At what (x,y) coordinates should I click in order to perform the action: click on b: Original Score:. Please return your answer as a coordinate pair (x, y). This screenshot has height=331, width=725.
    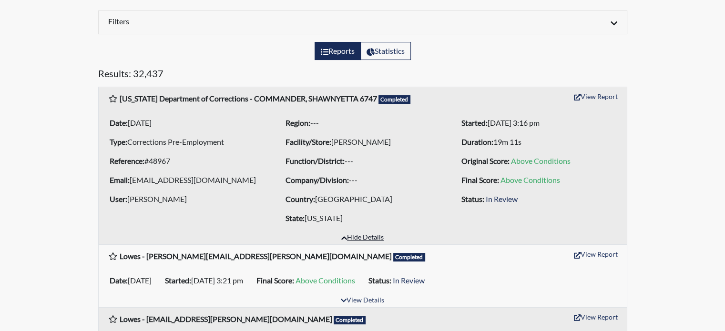
    Looking at the image, I should click on (485, 161).